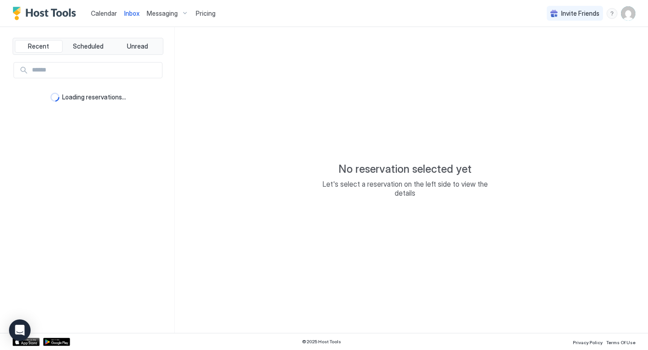  What do you see at coordinates (57, 342) in the screenshot?
I see `a: Google Play Store` at bounding box center [57, 342].